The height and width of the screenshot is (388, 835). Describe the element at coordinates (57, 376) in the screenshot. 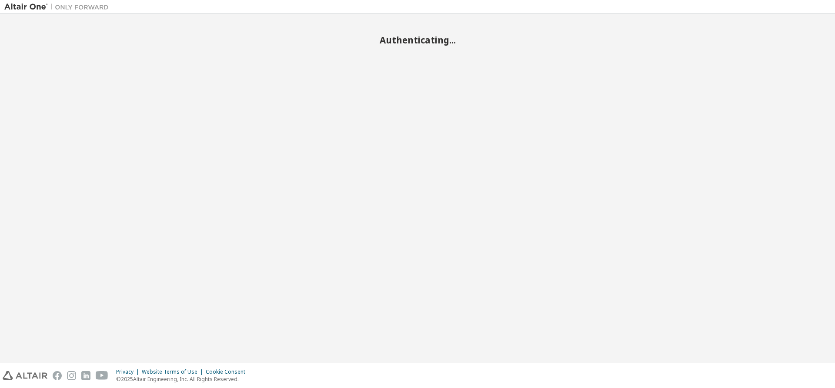

I see `img: facebook.svg` at that location.